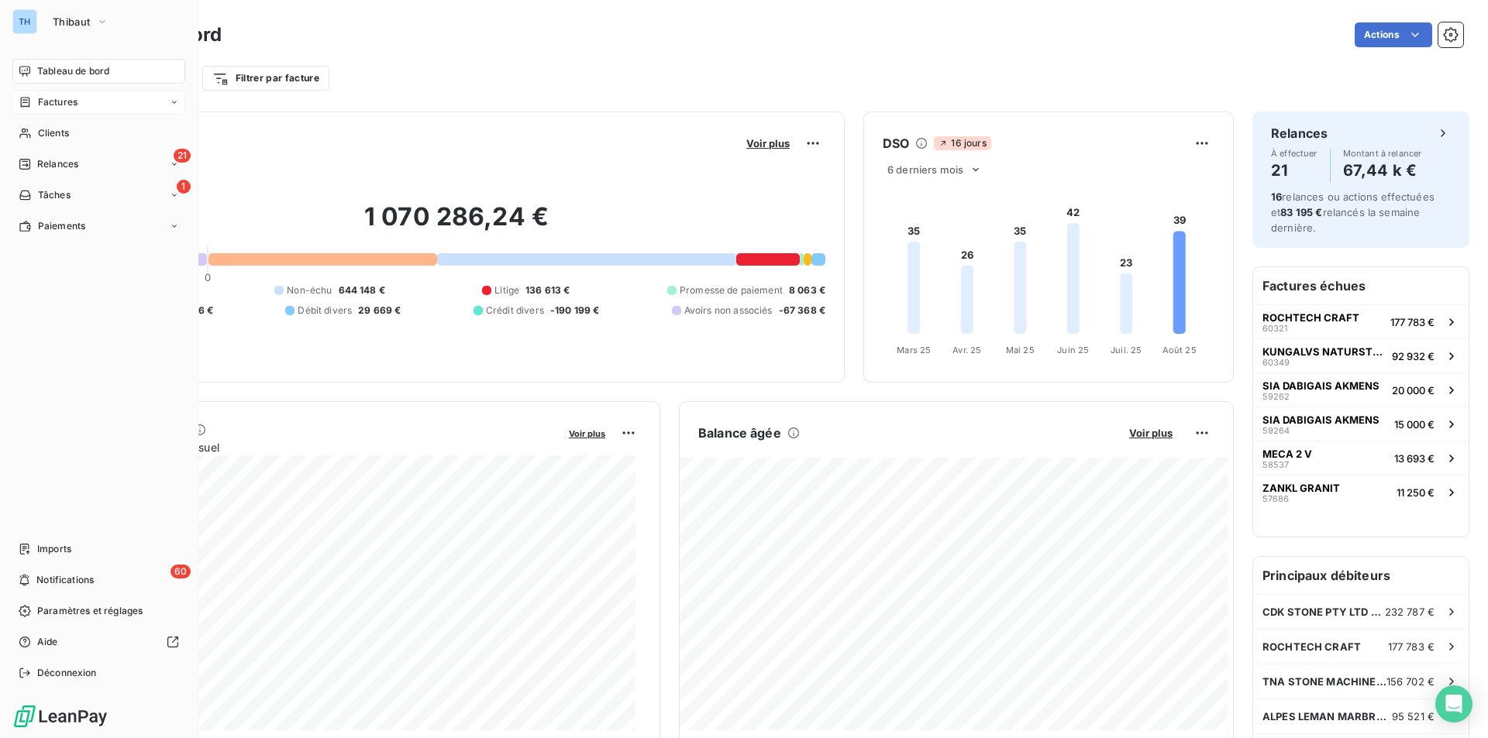 This screenshot has width=1488, height=738. What do you see at coordinates (1179, 350) in the screenshot?
I see `tspan: Août 25` at bounding box center [1179, 350].